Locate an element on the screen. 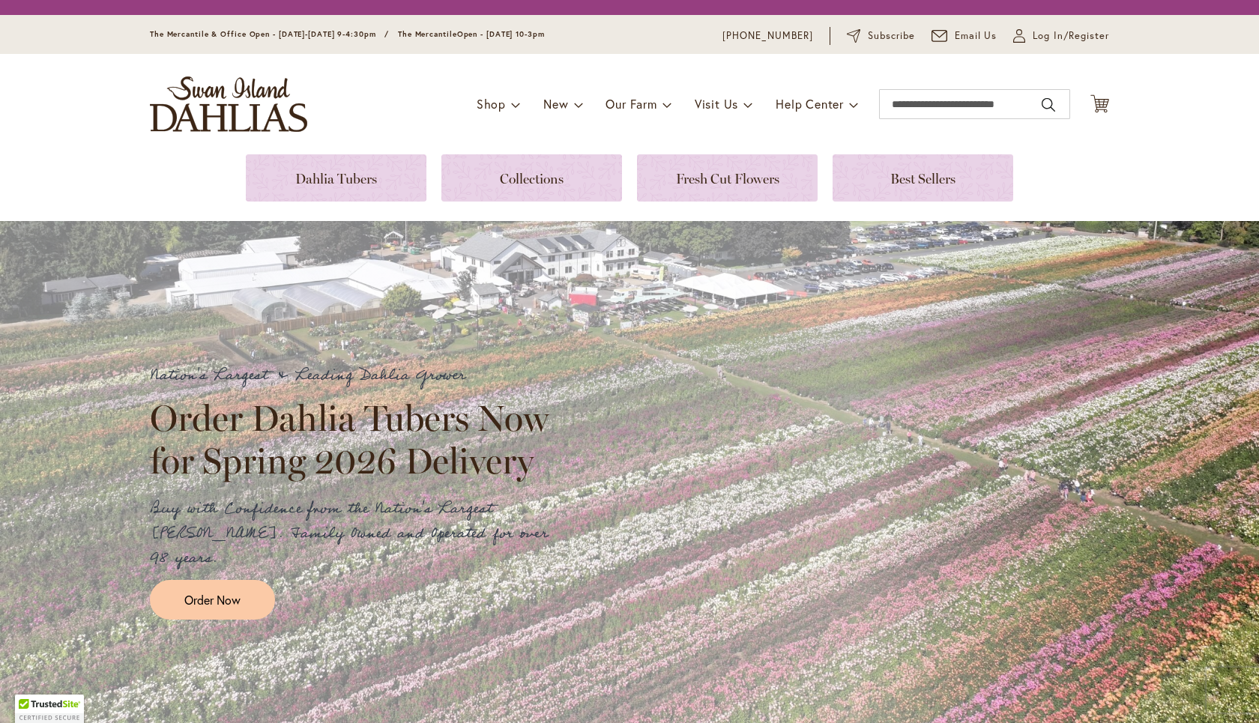  span: Shop is located at coordinates (491, 103).